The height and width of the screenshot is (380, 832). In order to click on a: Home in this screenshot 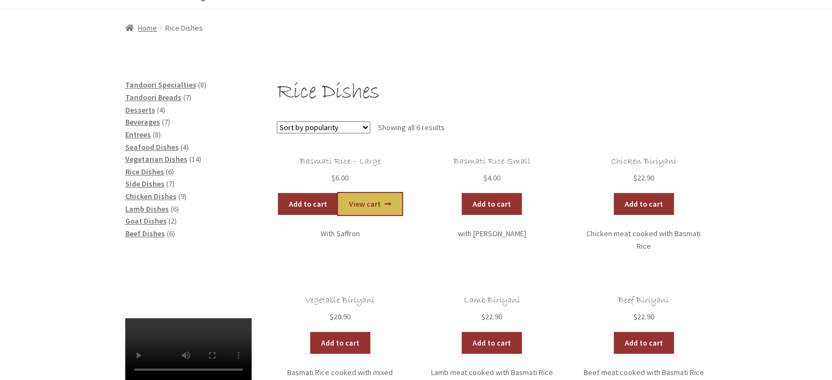, I will do `click(141, 28)`.